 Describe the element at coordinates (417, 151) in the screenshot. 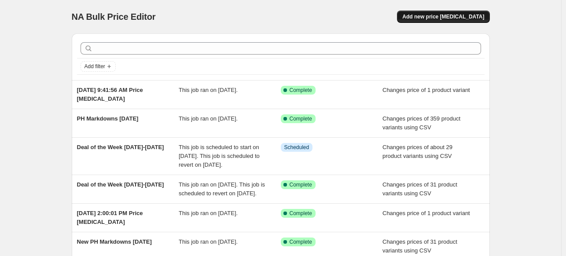

I see `span: Changes prices of about 29 product variants using CSV` at that location.